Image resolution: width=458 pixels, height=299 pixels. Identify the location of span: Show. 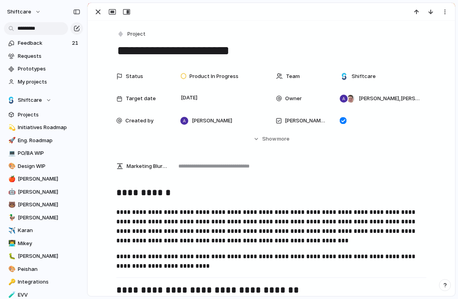
(270, 139).